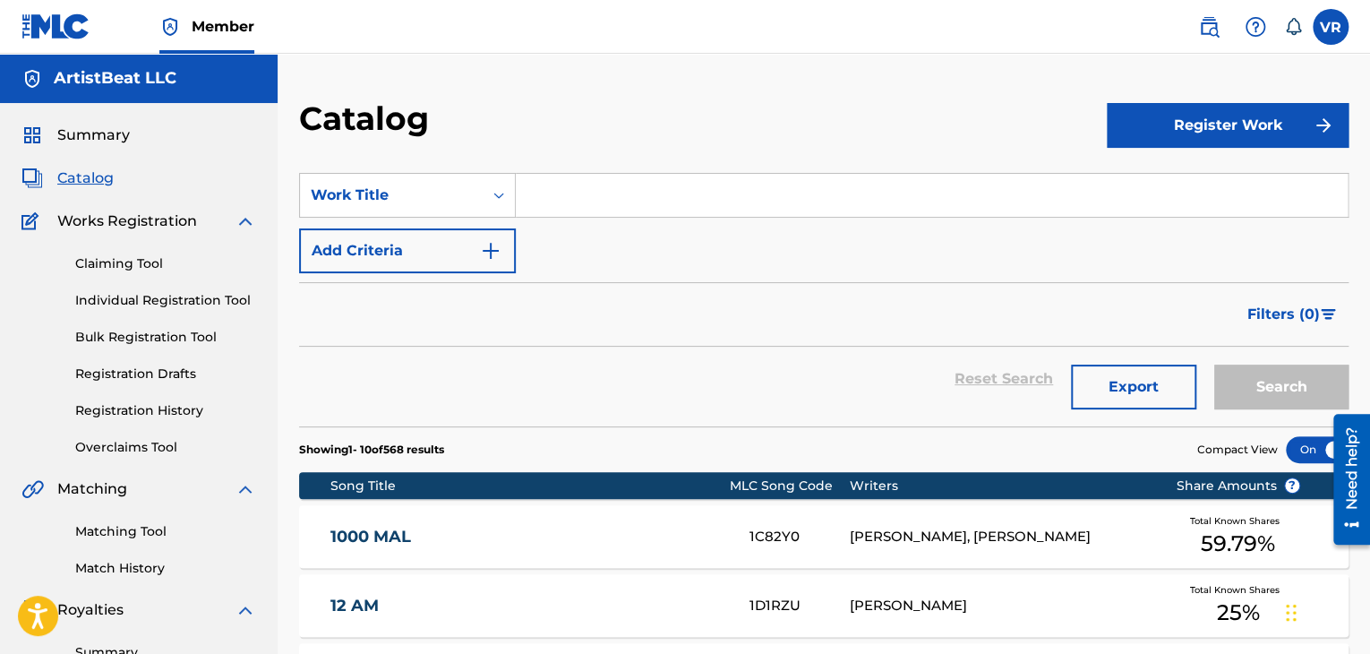  Describe the element at coordinates (1209, 27) in the screenshot. I see `a: Public Search` at that location.